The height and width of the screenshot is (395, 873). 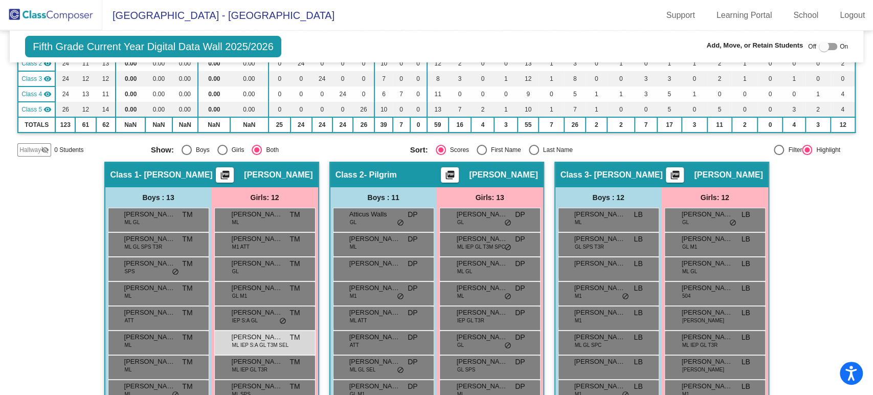 What do you see at coordinates (45, 150) in the screenshot?
I see `mat-icon: visibility_off` at bounding box center [45, 150].